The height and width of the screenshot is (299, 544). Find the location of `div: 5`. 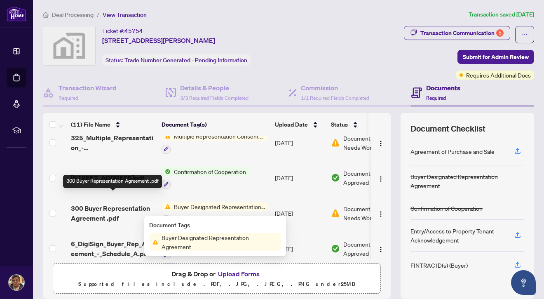

div: 5 is located at coordinates (500, 33).